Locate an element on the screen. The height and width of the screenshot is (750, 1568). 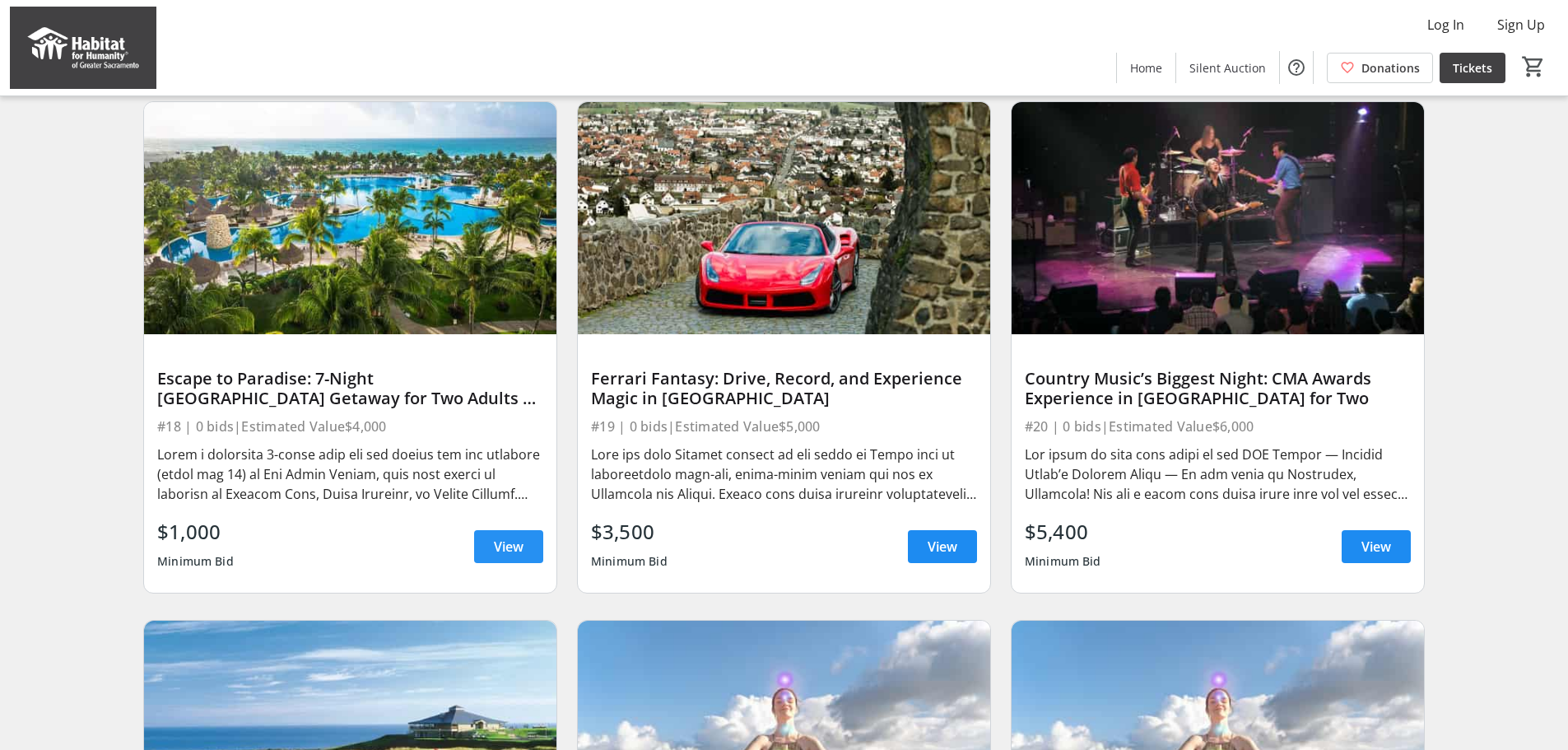
a: Silent Auction is located at coordinates (1227, 67).